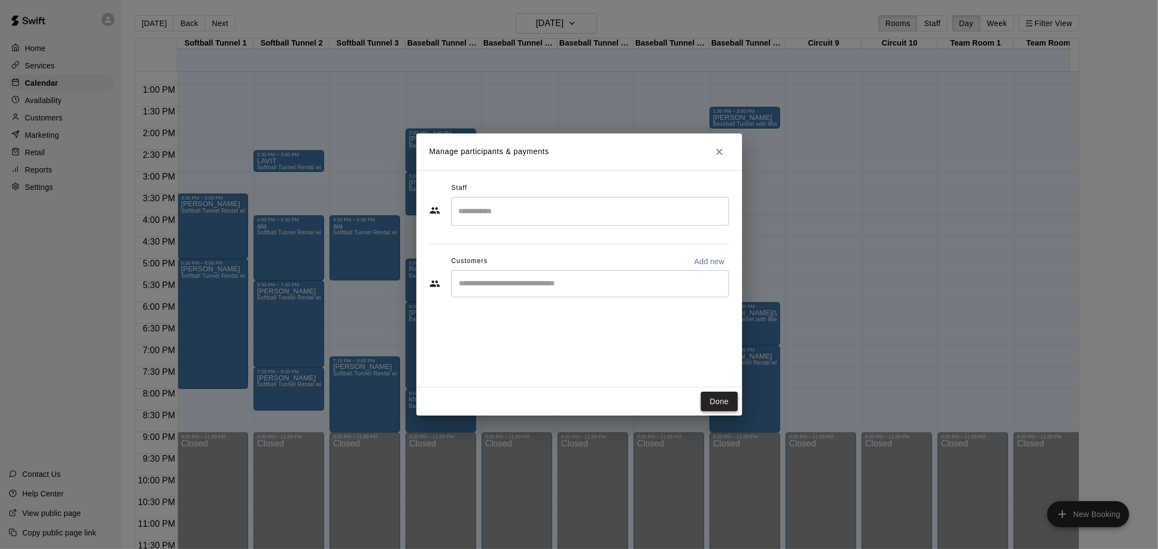  What do you see at coordinates (719, 152) in the screenshot?
I see `button: Close` at bounding box center [719, 152].